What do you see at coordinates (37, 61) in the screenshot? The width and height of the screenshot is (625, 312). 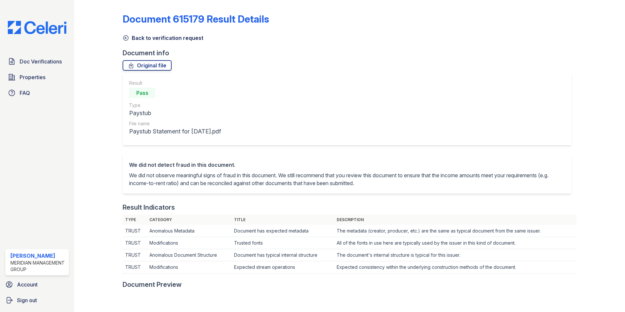 I see `a: Doc Verifications` at bounding box center [37, 61].